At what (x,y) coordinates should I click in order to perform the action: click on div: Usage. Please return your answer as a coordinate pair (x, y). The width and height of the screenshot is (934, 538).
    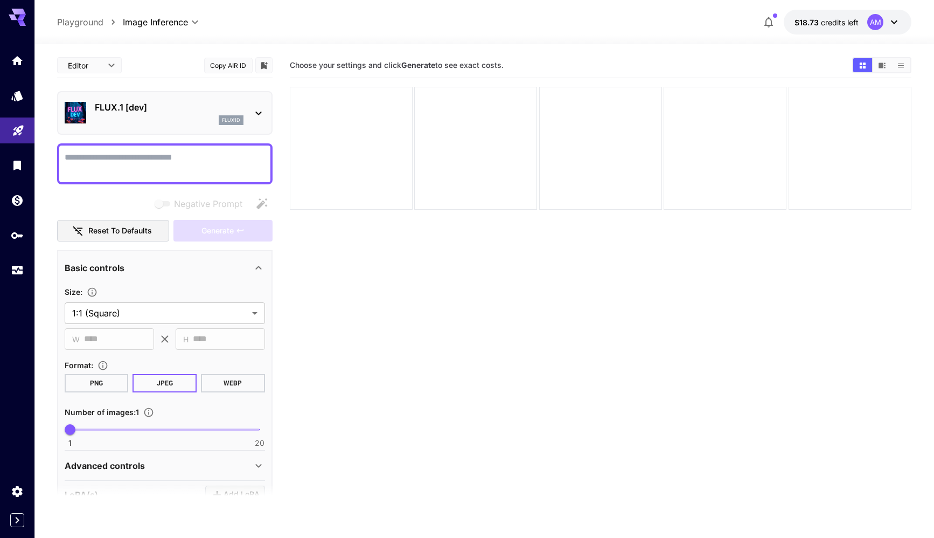
    Looking at the image, I should click on (17, 270).